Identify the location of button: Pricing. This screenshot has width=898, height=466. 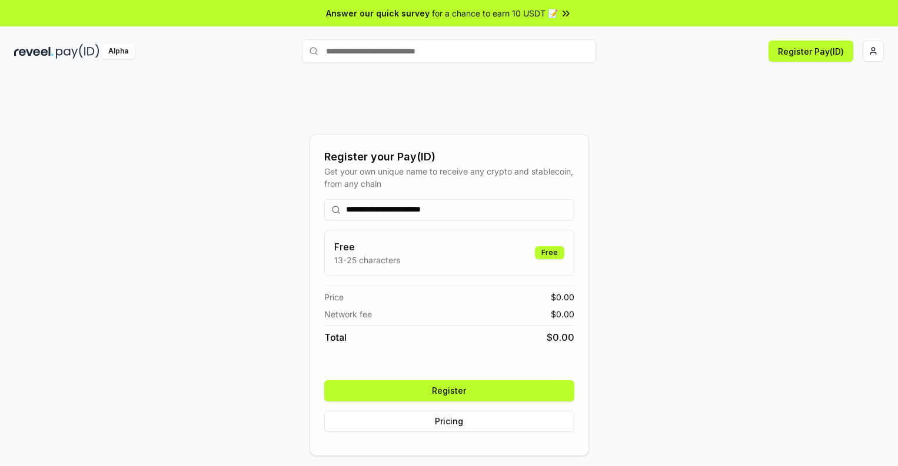
(449, 422).